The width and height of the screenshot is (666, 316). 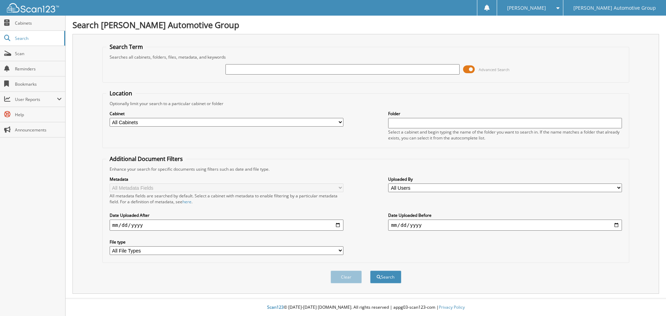 I want to click on label: Uploaded By, so click(x=505, y=179).